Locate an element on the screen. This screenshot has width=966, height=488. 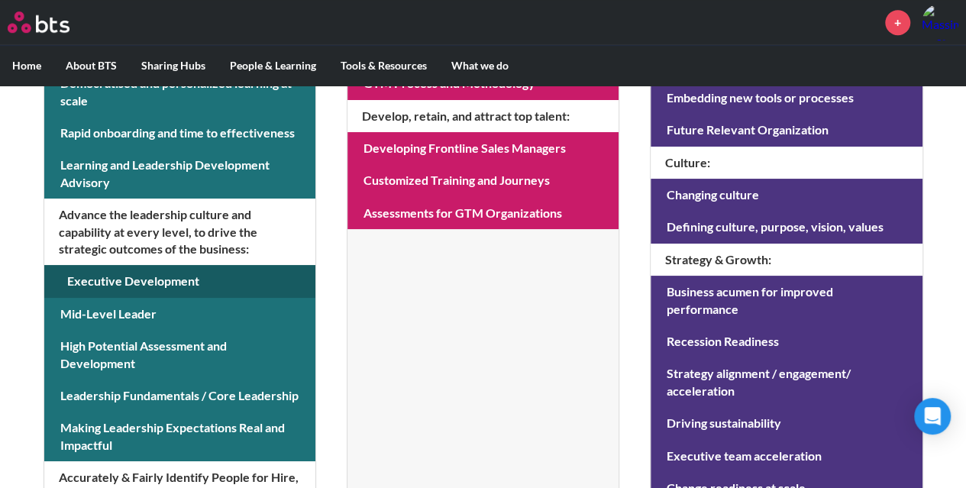
img: BTS Logo is located at coordinates (38, 22).